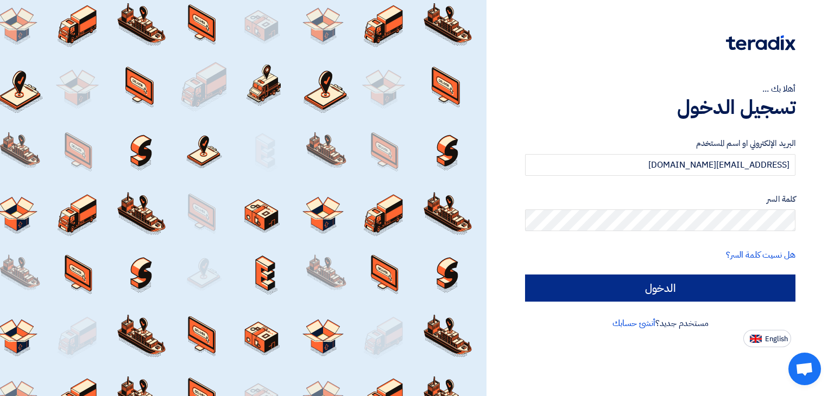  What do you see at coordinates (660, 89) in the screenshot?
I see `div: أهلا بك ...` at bounding box center [660, 89].